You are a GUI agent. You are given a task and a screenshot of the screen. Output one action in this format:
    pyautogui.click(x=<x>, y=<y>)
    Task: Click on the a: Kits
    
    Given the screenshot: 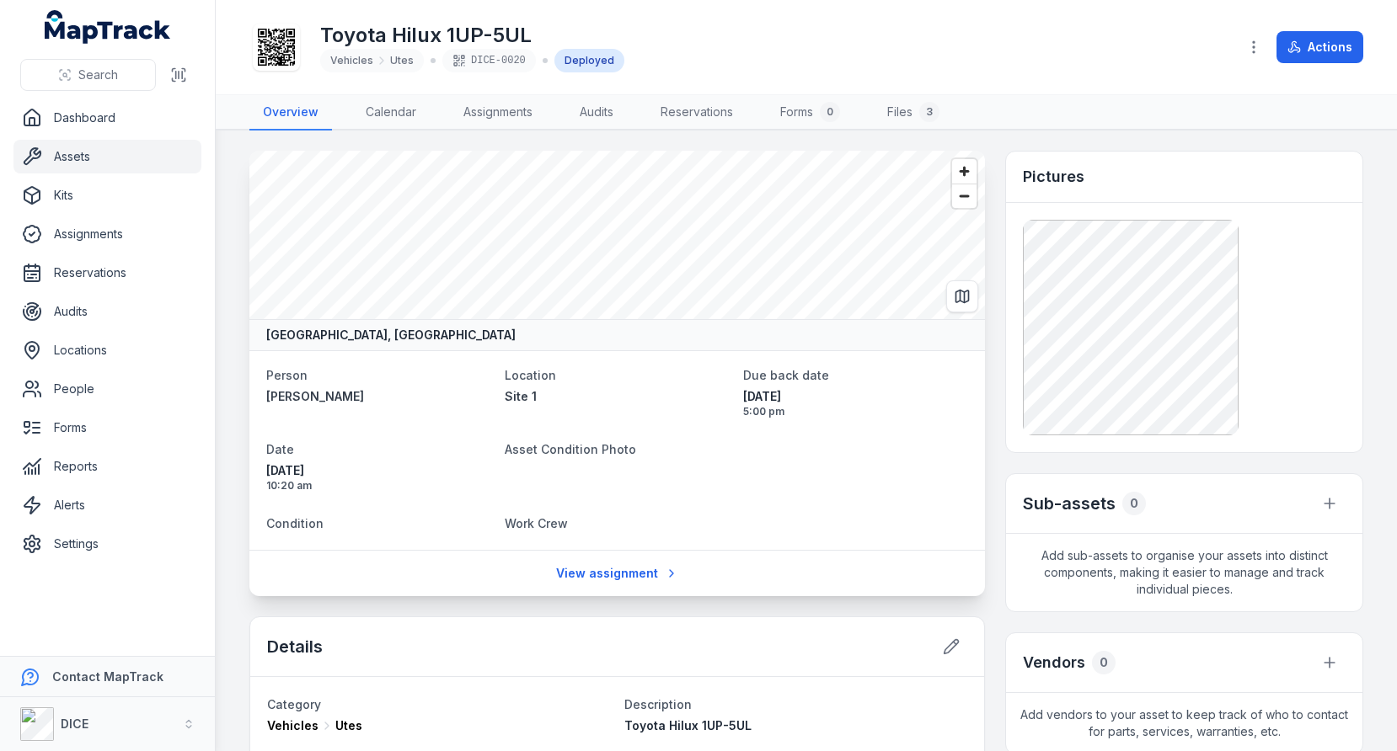 What is the action you would take?
    pyautogui.click(x=107, y=195)
    